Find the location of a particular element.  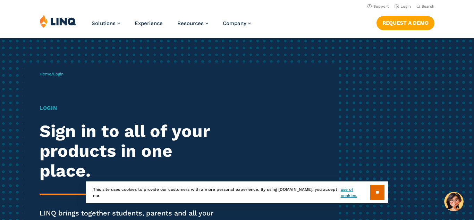

span: Search is located at coordinates (428, 6).